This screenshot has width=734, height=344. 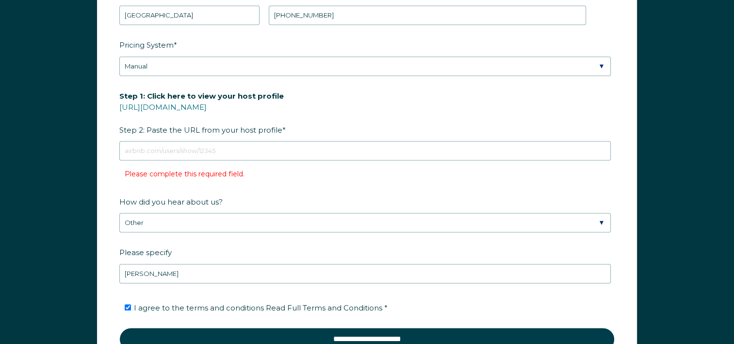 I want to click on a: Read Full Terms and Conditions, so click(x=324, y=307).